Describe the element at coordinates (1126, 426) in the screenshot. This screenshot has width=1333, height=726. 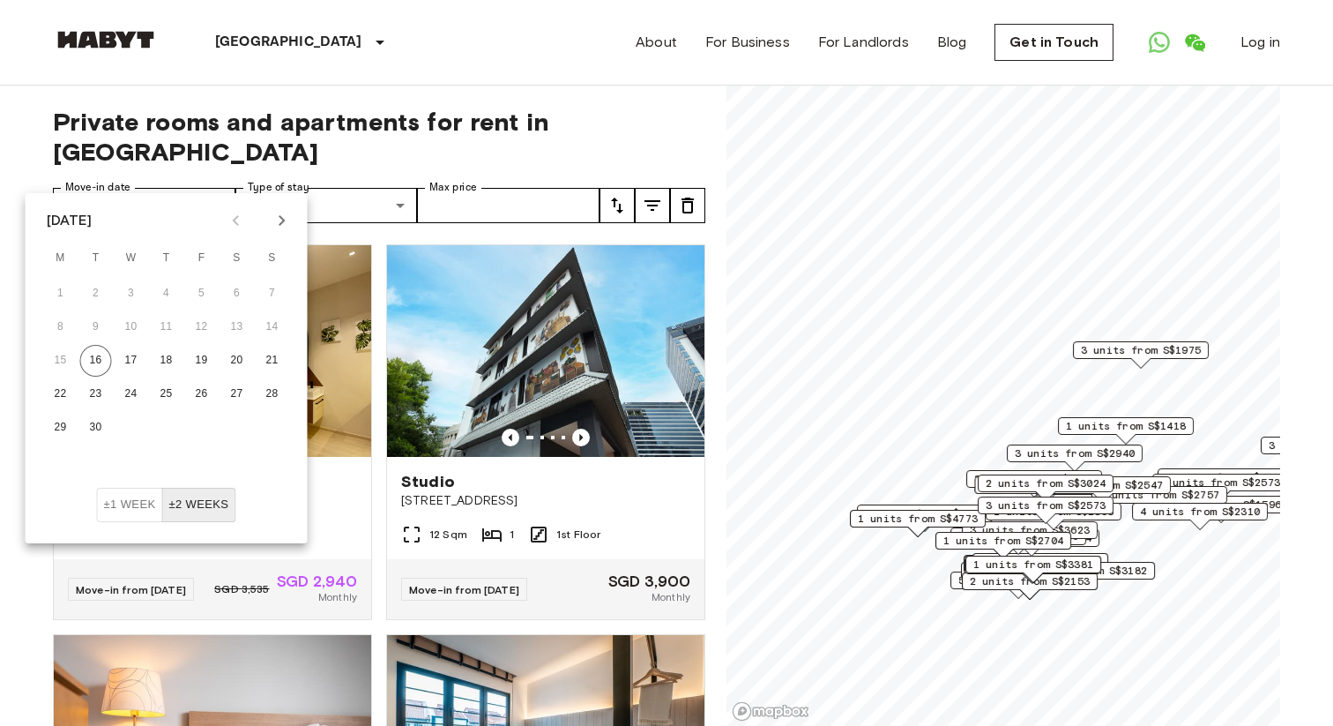
I see `span: 1 units from S$1418` at that location.